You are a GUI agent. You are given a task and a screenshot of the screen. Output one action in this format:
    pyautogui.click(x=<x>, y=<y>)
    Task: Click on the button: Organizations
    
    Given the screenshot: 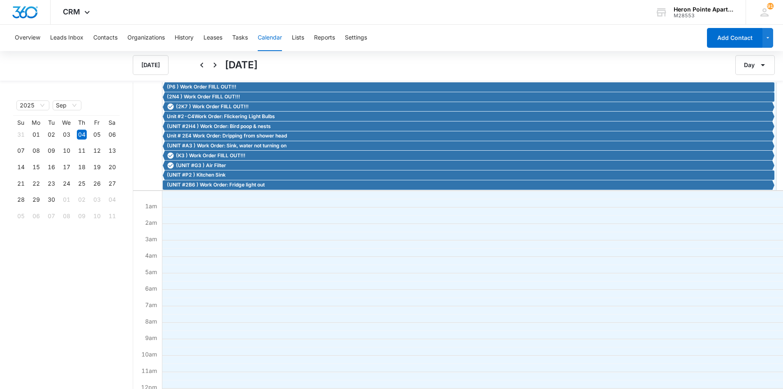 What is the action you would take?
    pyautogui.click(x=146, y=38)
    